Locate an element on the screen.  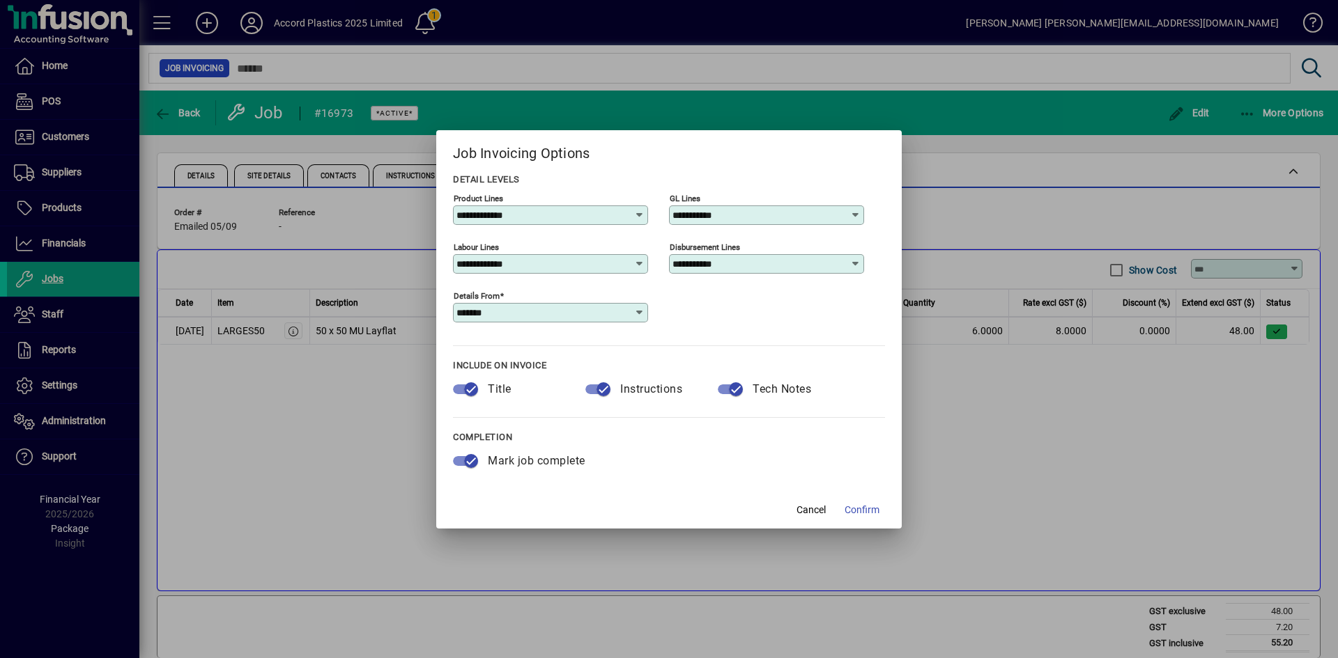
span: Instructions is located at coordinates (651, 389).